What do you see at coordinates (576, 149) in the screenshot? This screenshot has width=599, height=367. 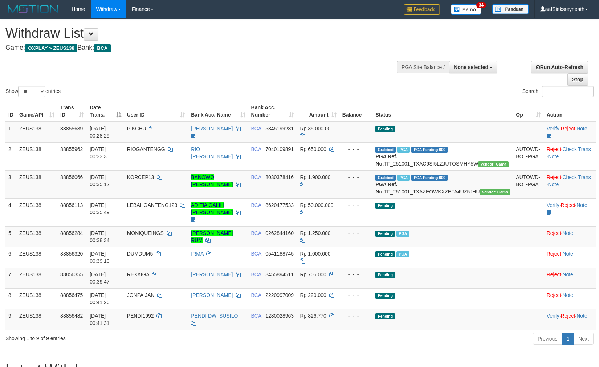 I see `a: Check Trans` at bounding box center [576, 149].